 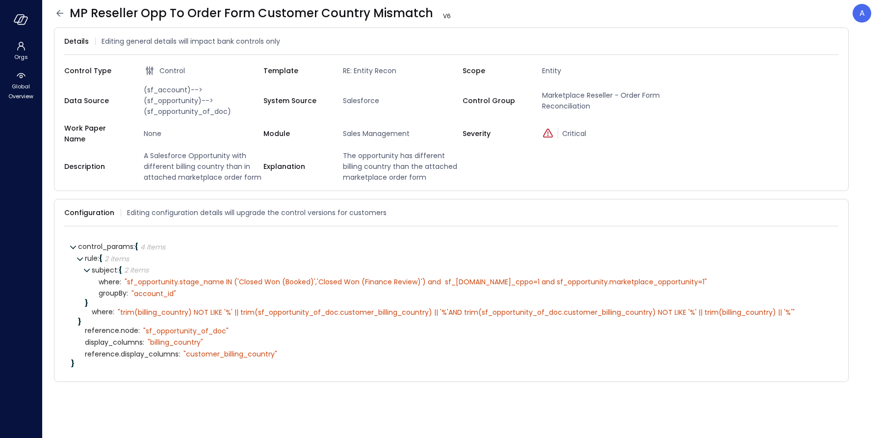 What do you see at coordinates (862, 13) in the screenshot?
I see `p: A` at bounding box center [862, 13].